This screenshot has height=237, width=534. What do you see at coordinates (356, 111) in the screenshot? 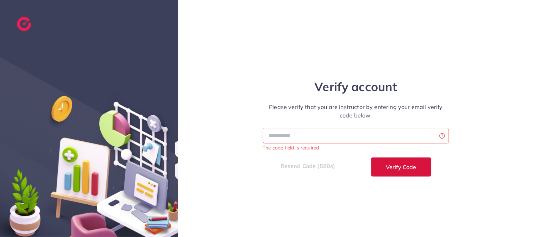
I see `p: Please verify that you are instructor by entering your email verify code below:` at bounding box center [356, 111].